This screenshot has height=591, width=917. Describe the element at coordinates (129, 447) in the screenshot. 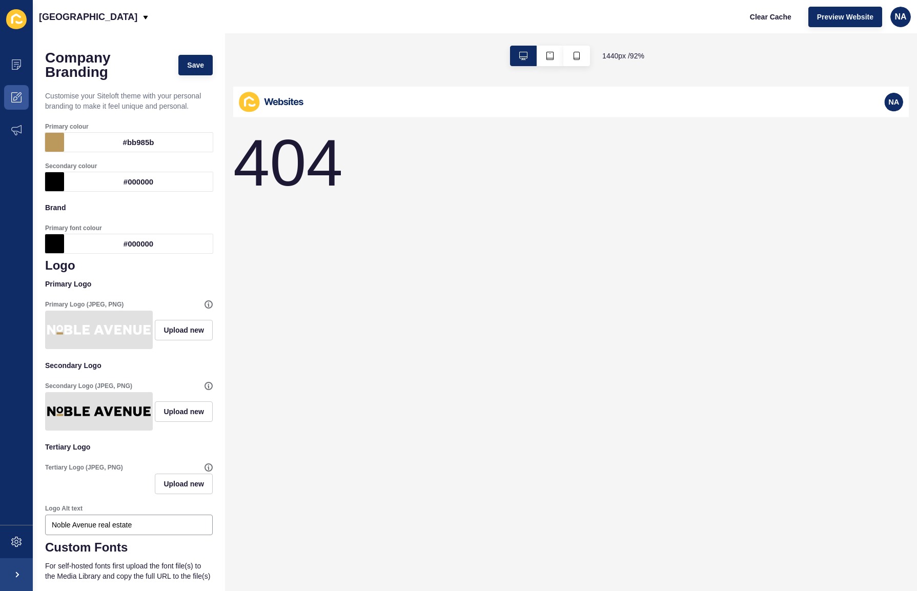

I see `p: Tertiary Logo` at that location.